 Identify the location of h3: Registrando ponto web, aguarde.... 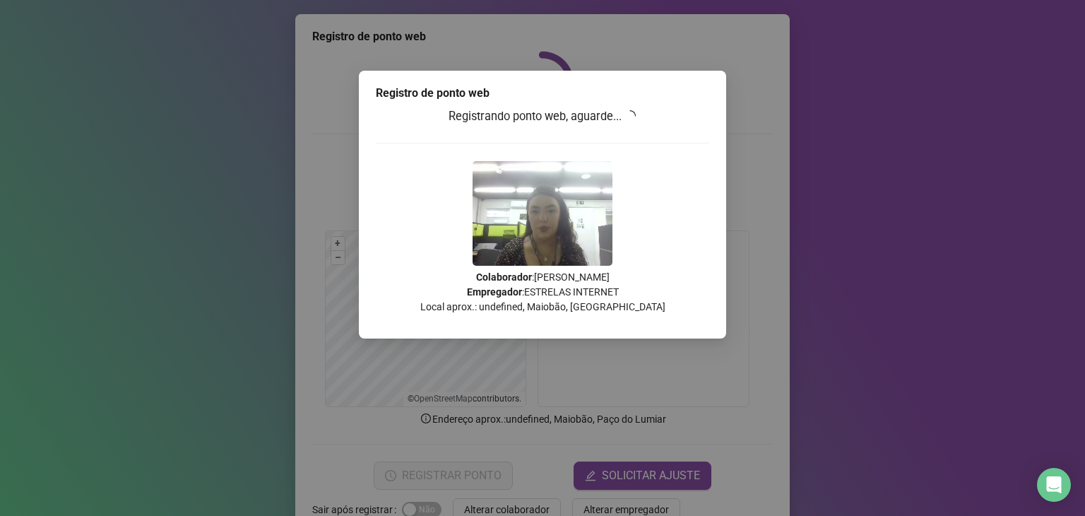
(543, 117).